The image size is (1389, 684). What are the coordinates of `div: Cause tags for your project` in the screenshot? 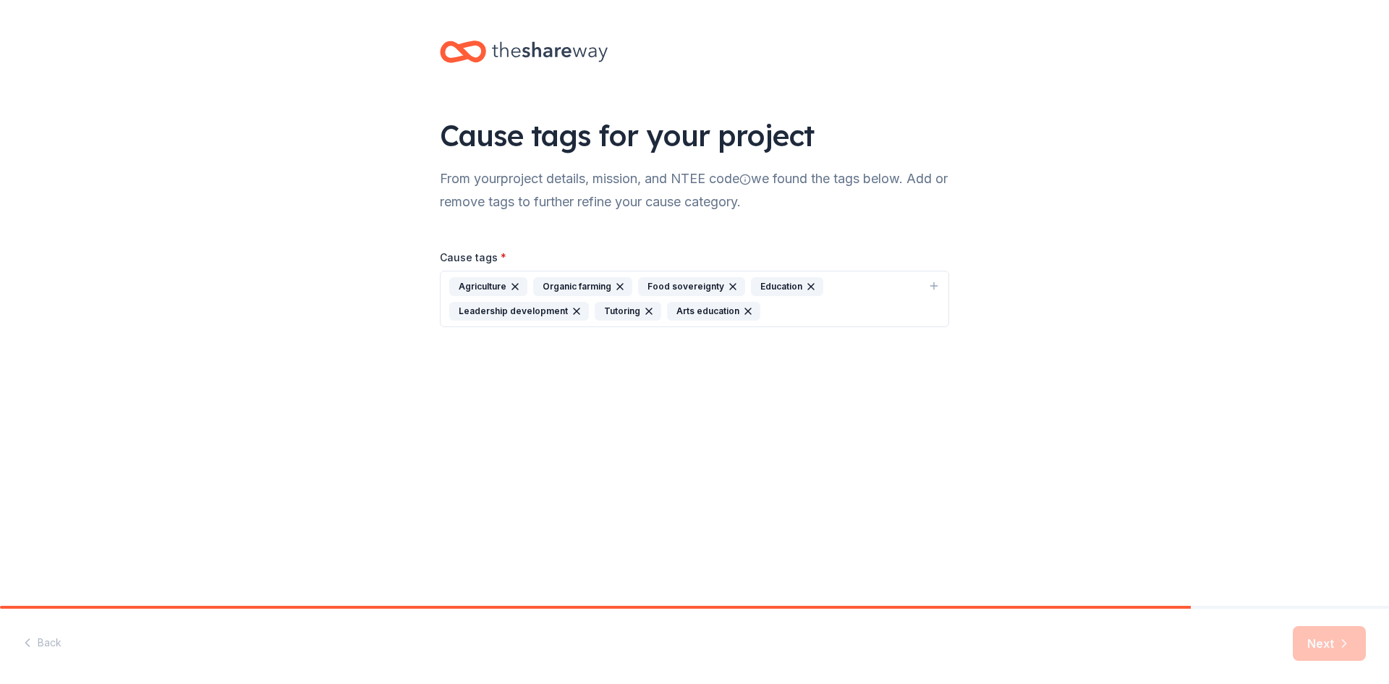 It's located at (694, 135).